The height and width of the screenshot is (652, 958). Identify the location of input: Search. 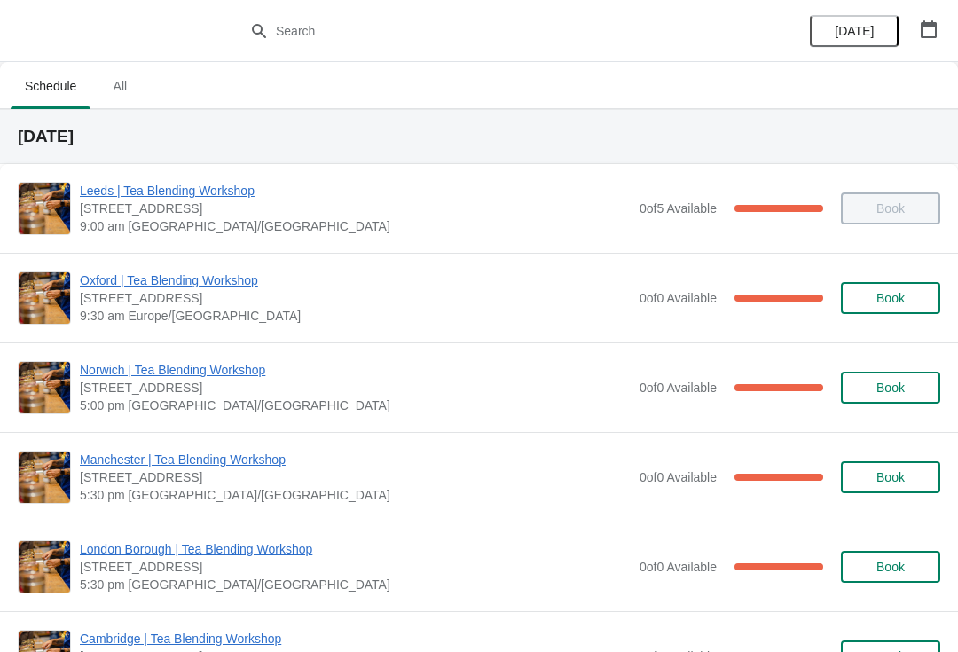
(497, 31).